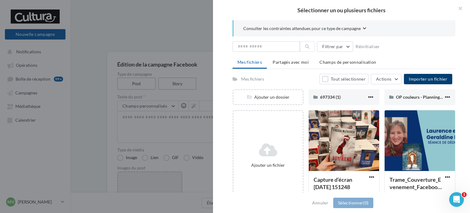  What do you see at coordinates (252, 79) in the screenshot?
I see `div: Mes fichiers` at bounding box center [252, 79].